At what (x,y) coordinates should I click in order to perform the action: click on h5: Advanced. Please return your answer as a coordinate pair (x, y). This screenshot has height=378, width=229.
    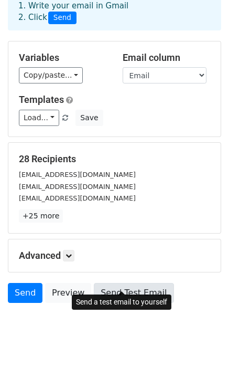
    Looking at the image, I should click on (114, 256).